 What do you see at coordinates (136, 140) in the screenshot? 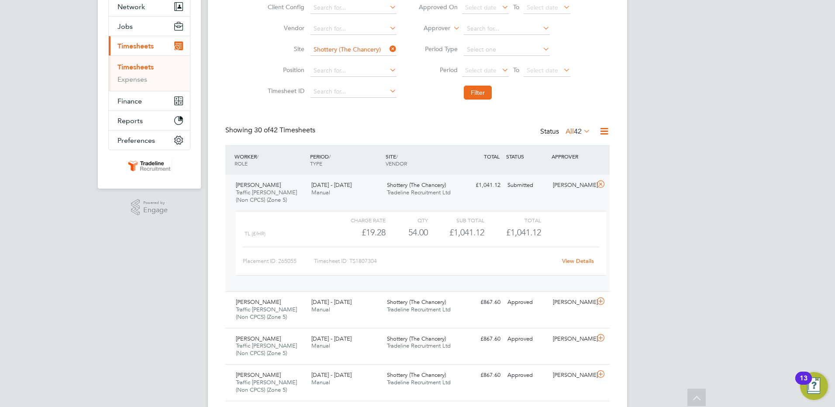
I see `span: Preferences` at bounding box center [136, 140].